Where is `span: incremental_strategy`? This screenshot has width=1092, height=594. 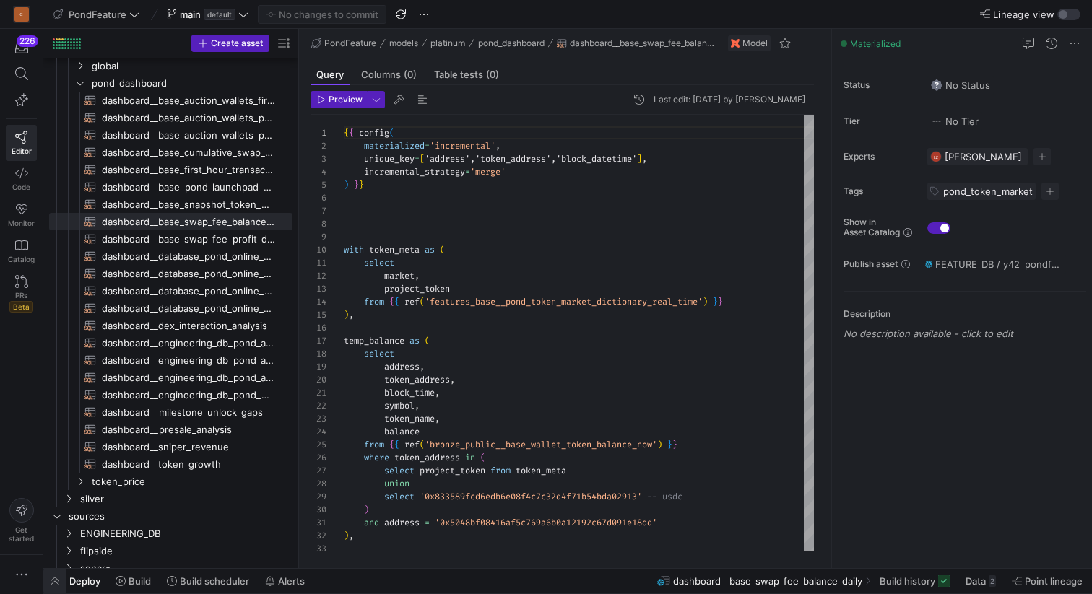 span: incremental_strategy is located at coordinates (415, 172).